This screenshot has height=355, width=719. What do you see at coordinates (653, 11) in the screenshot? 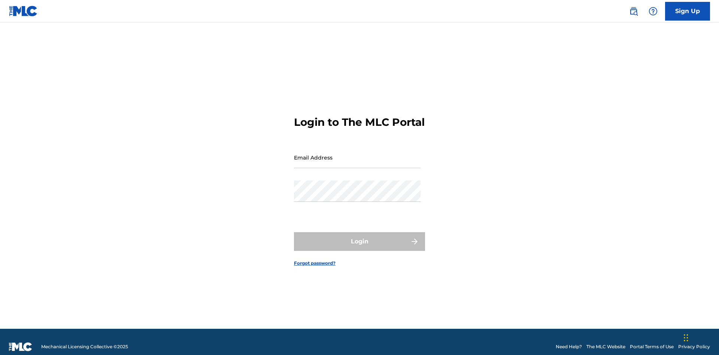
I see `img: help` at bounding box center [653, 11].